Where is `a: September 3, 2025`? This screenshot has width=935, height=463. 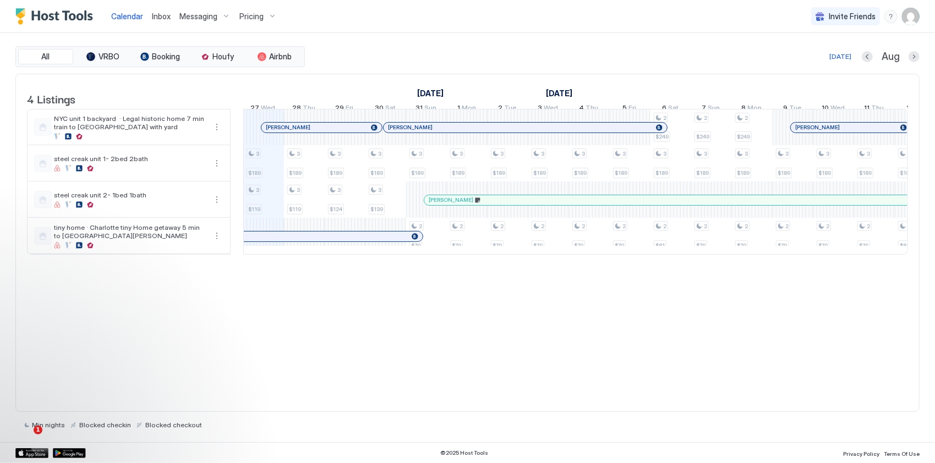 a: September 3, 2025 is located at coordinates (548, 109).